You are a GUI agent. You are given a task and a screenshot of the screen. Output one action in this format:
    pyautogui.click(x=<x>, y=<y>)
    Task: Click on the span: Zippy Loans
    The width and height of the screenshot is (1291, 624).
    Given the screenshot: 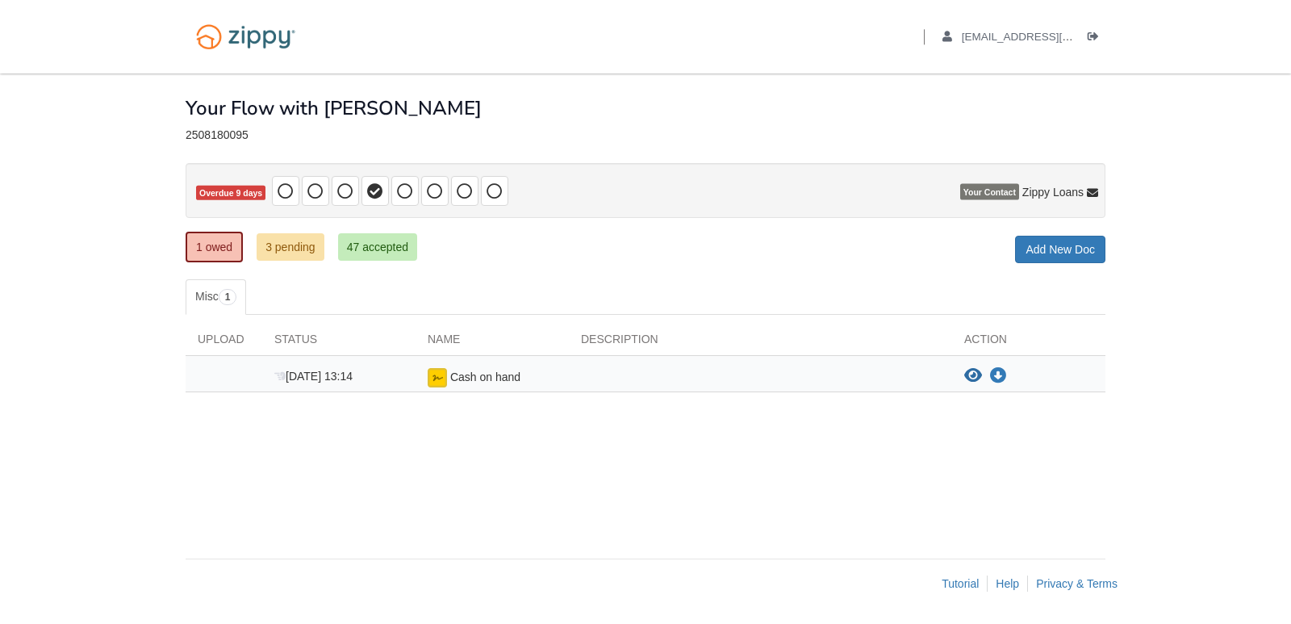 What is the action you would take?
    pyautogui.click(x=1053, y=192)
    